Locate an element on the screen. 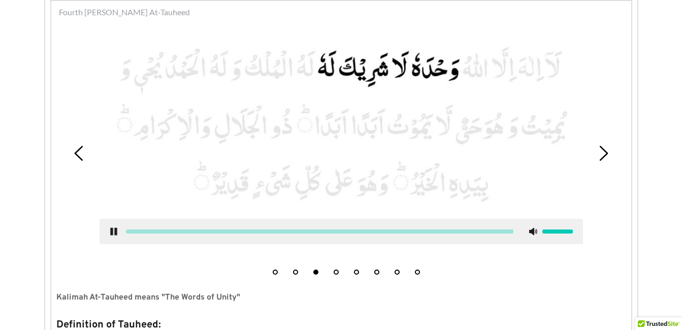 Image resolution: width=682 pixels, height=330 pixels. button: 7 of 8 is located at coordinates (397, 272).